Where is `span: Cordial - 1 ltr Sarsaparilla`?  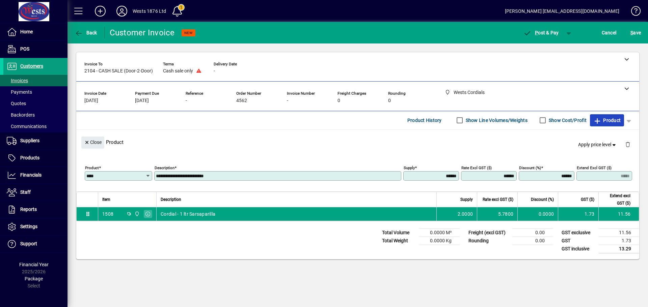 span: Cordial - 1 ltr Sarsaparilla is located at coordinates (188, 214).